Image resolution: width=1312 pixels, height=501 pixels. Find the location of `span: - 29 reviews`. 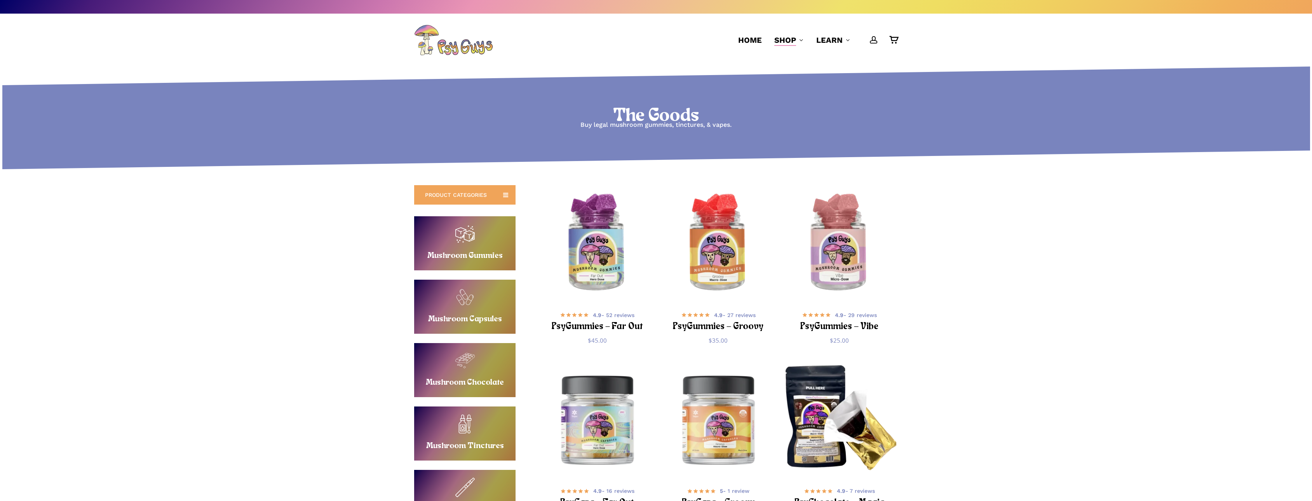

span: - 29 reviews is located at coordinates (856, 315).